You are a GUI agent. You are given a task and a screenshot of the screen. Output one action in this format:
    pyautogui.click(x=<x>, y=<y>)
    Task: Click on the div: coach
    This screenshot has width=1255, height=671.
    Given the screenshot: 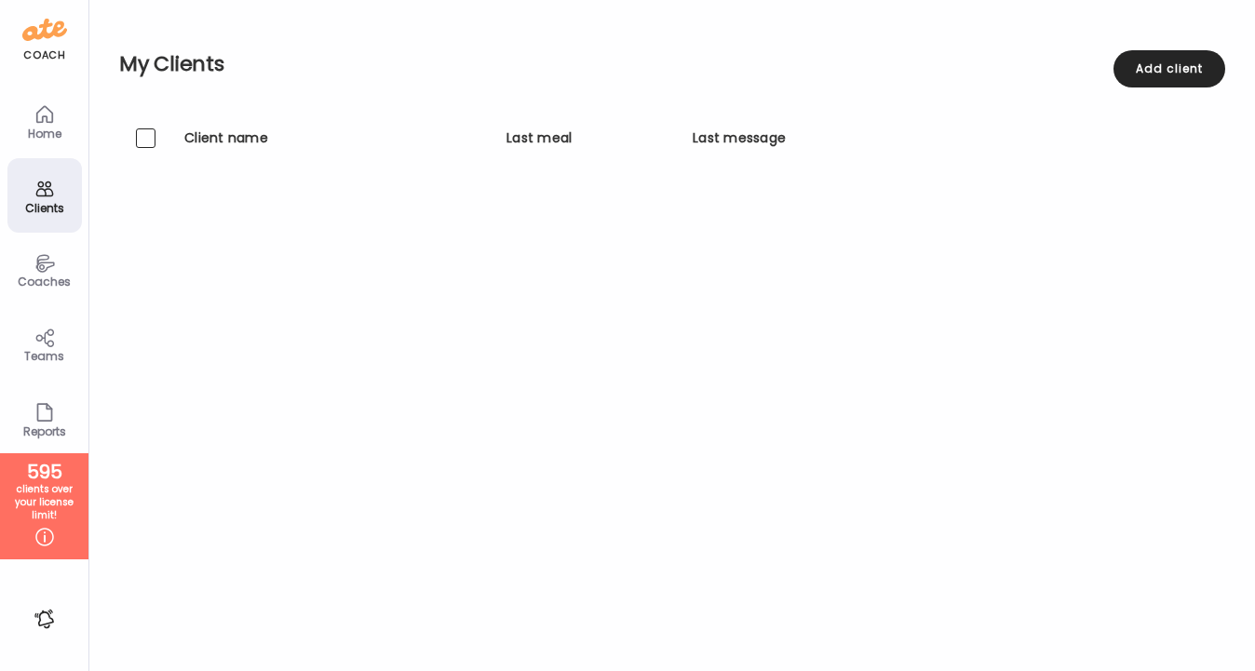 What is the action you would take?
    pyautogui.click(x=44, y=55)
    